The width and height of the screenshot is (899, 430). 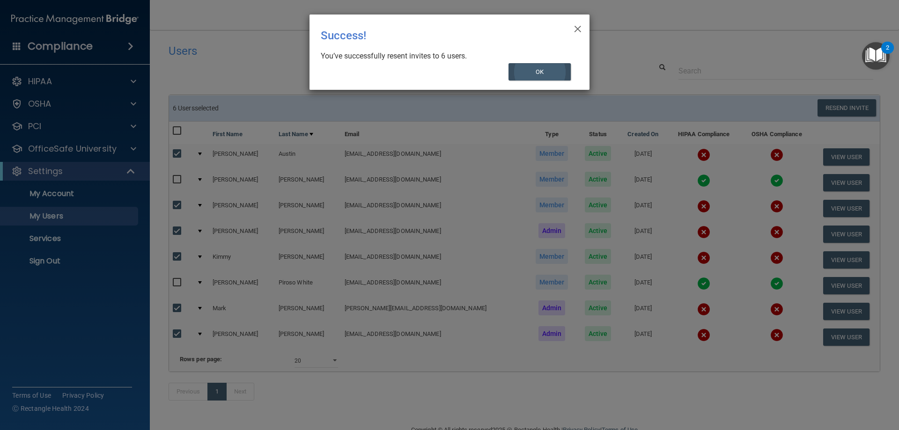 I want to click on button: Open Resource Center, 2 new notifications, so click(x=876, y=56).